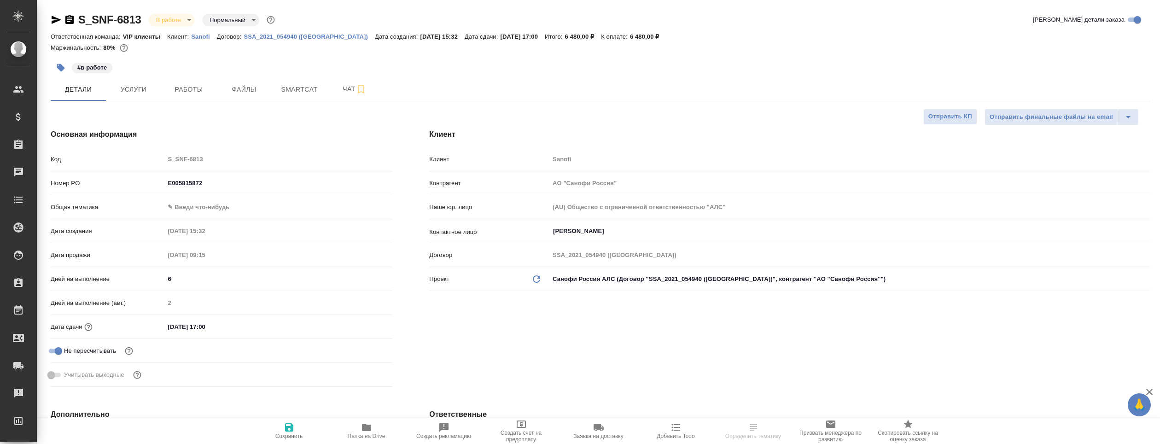  What do you see at coordinates (221, 134) in the screenshot?
I see `h4: Основная информация` at bounding box center [221, 134].